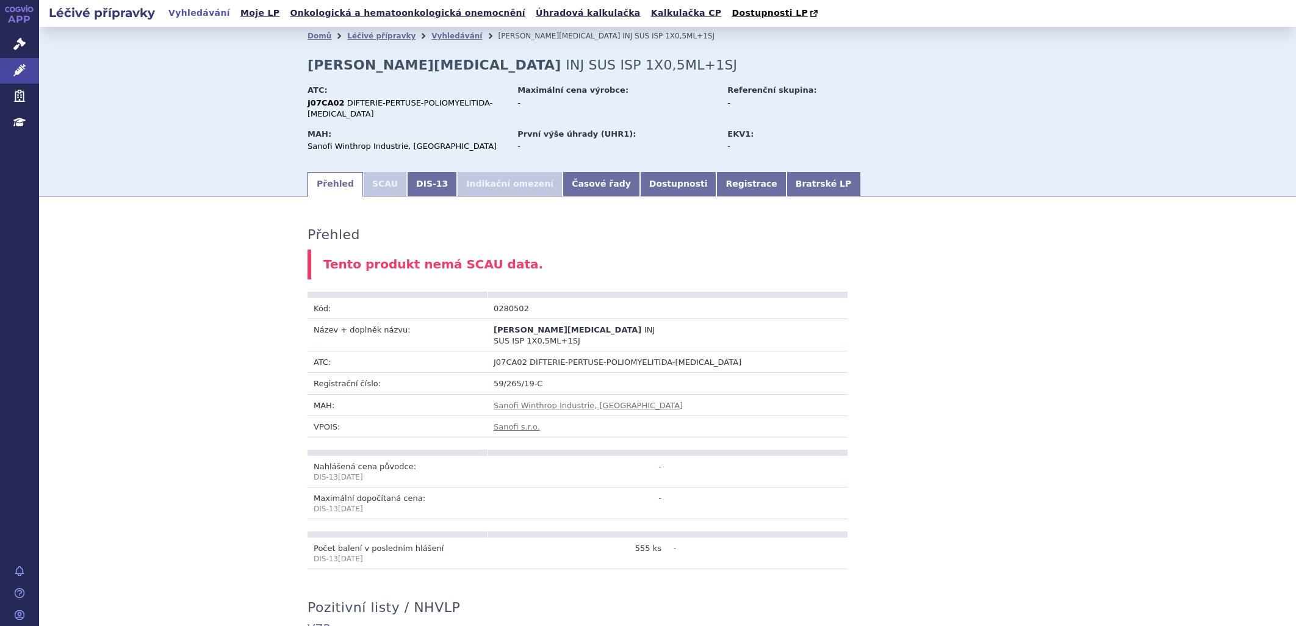  What do you see at coordinates (397, 426) in the screenshot?
I see `td: VPOIS:` at bounding box center [397, 426].